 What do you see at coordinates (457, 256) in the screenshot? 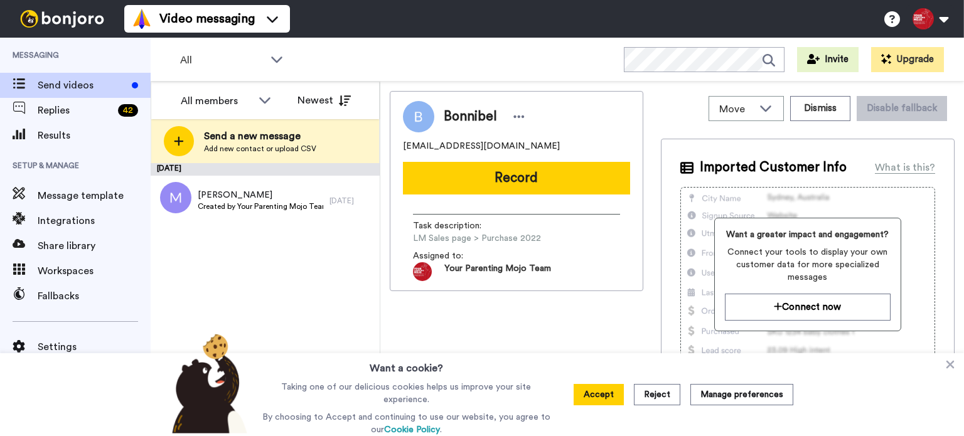
I see `span: Assigned to:` at bounding box center [457, 256].